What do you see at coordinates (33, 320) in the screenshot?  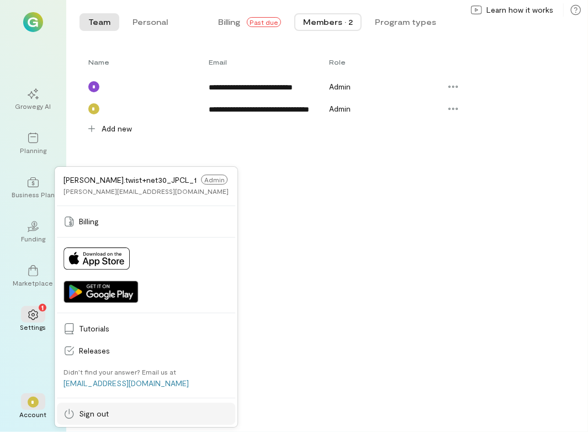 I see `a: Settings` at bounding box center [33, 320].